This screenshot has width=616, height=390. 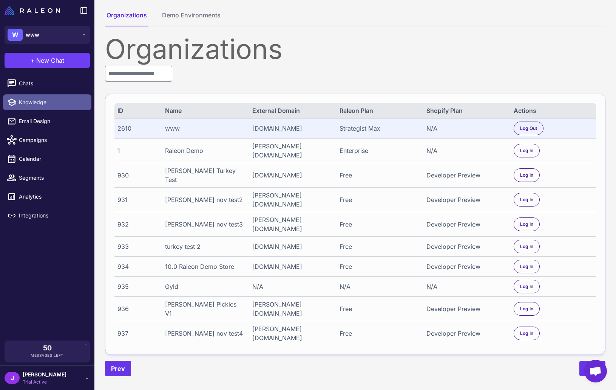 What do you see at coordinates (205, 111) in the screenshot?
I see `div: Name` at bounding box center [205, 111].